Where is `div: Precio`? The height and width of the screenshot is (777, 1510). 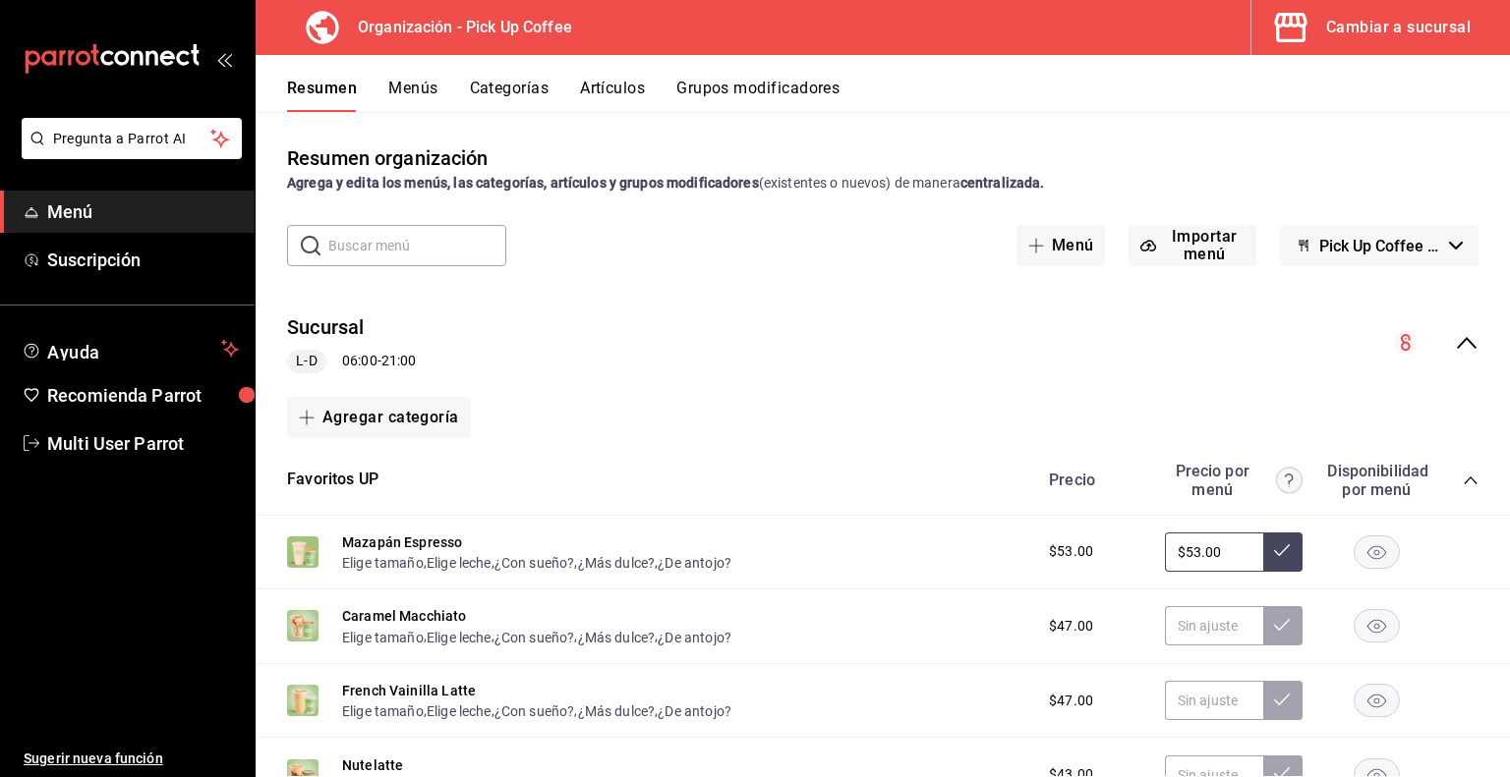 div: Precio is located at coordinates (1092, 480).